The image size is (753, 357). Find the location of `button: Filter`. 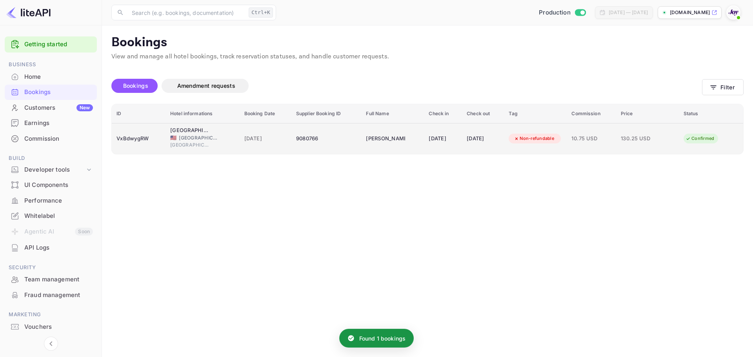

button: Filter is located at coordinates (723, 87).